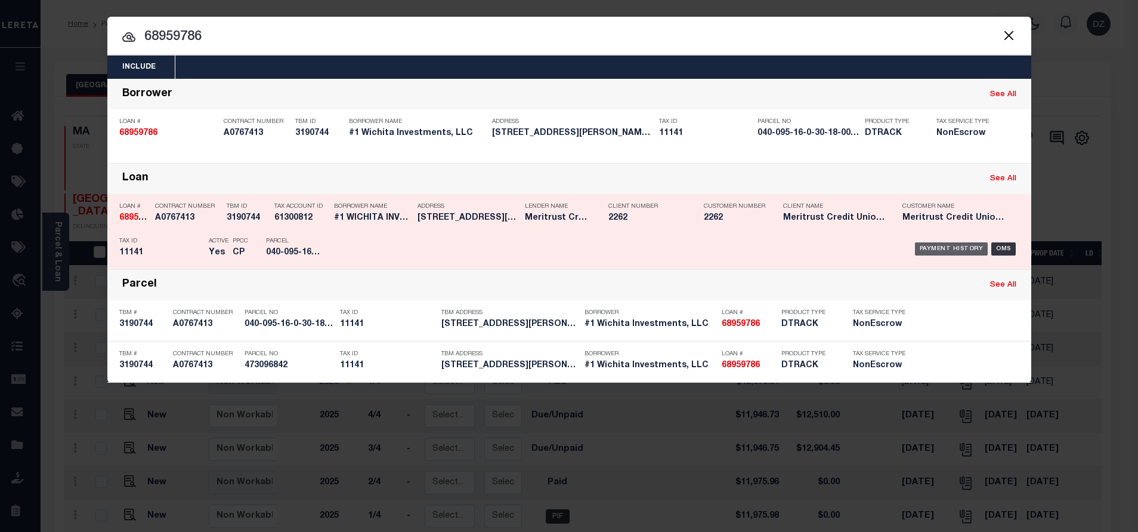  What do you see at coordinates (569, 37) in the screenshot?
I see `input: Start typing...` at bounding box center [569, 37].